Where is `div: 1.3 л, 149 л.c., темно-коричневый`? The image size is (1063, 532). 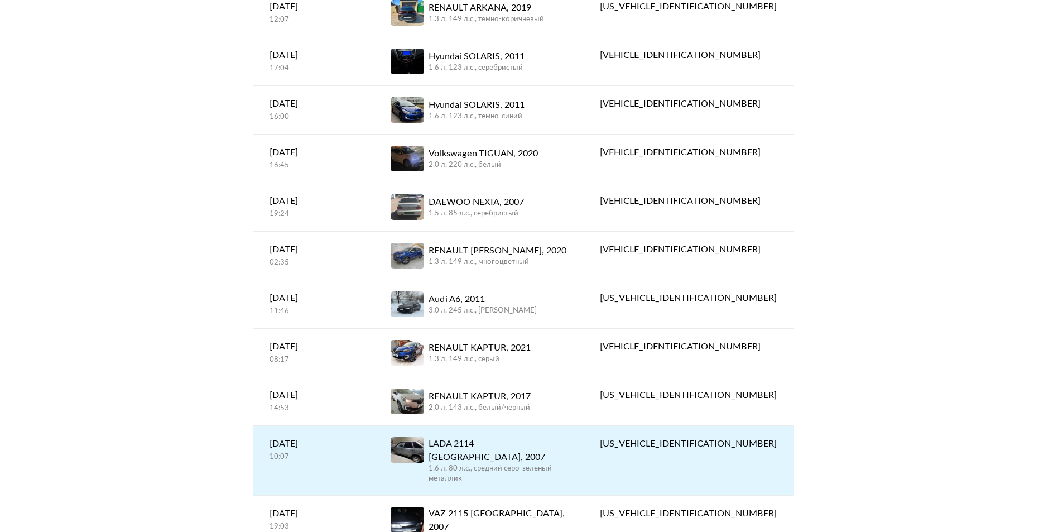
div: 1.3 л, 149 л.c., темно-коричневый is located at coordinates (486, 20).